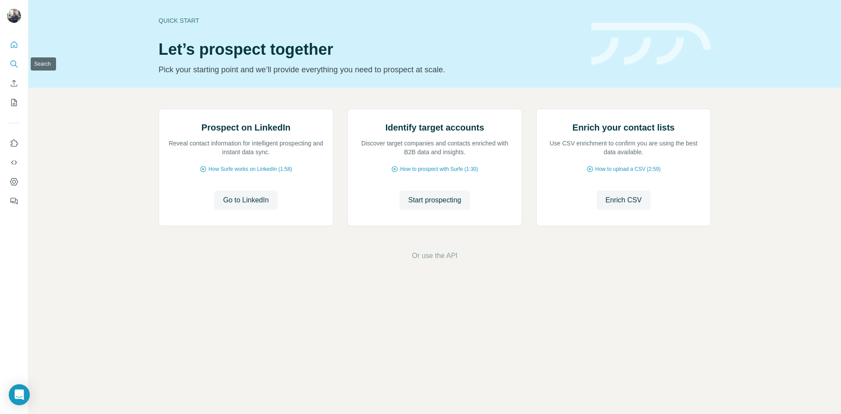  Describe the element at coordinates (14, 45) in the screenshot. I see `button: Quick start` at that location.